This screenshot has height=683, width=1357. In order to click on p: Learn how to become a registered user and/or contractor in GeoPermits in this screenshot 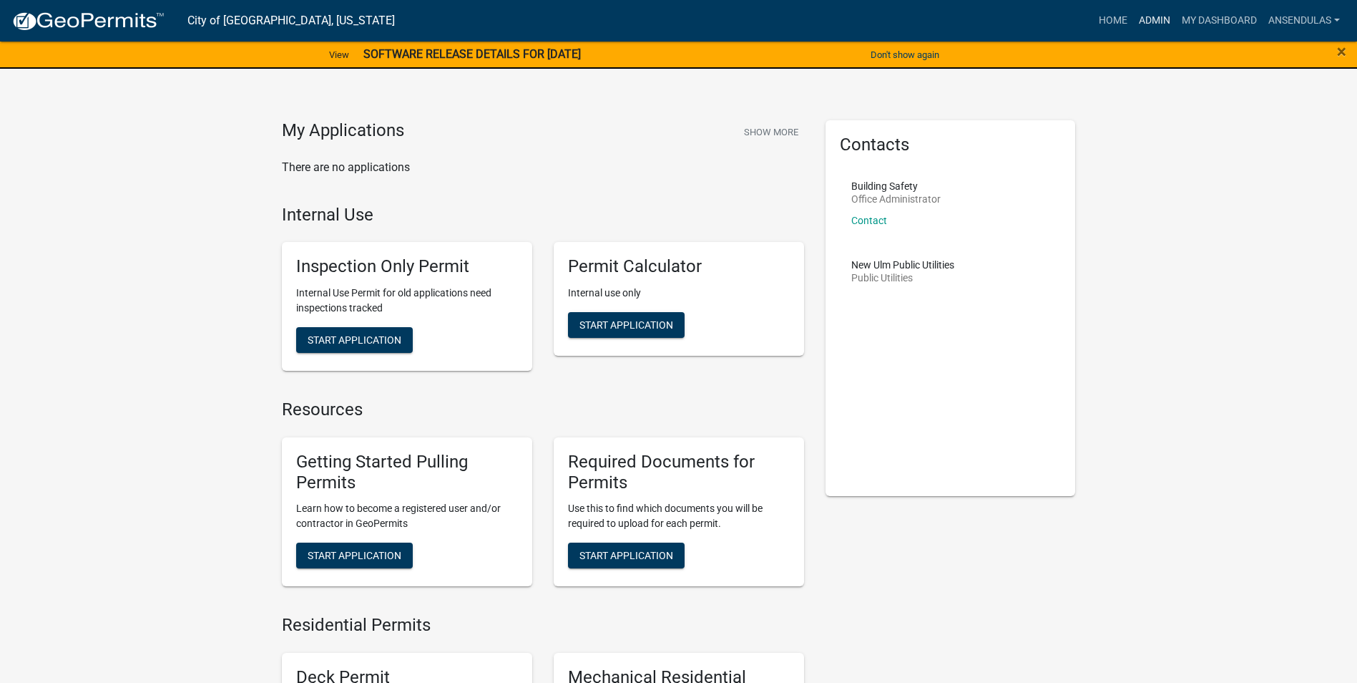, I will do `click(407, 516)`.